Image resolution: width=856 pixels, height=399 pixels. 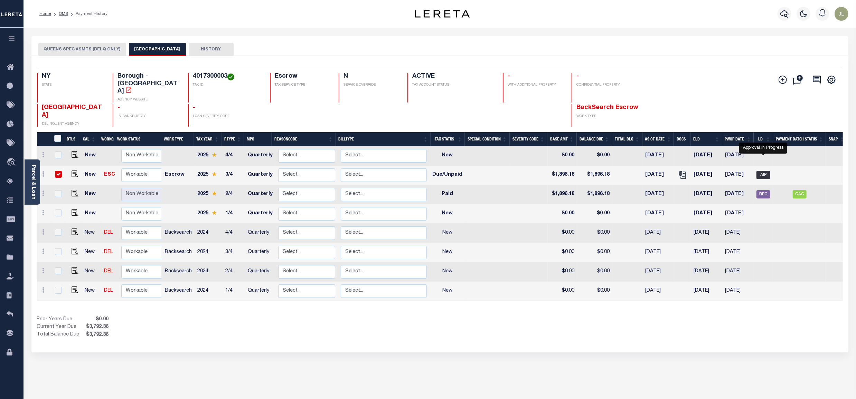 I want to click on a: Parcel & Loan, so click(x=33, y=182).